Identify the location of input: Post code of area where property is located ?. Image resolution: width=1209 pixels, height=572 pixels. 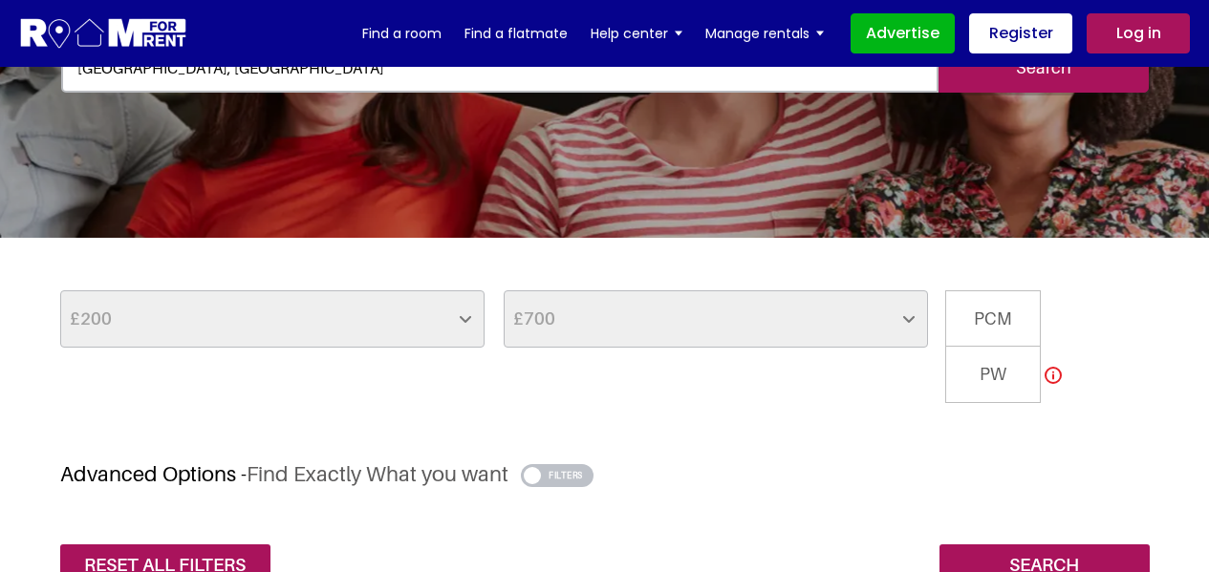
(500, 68).